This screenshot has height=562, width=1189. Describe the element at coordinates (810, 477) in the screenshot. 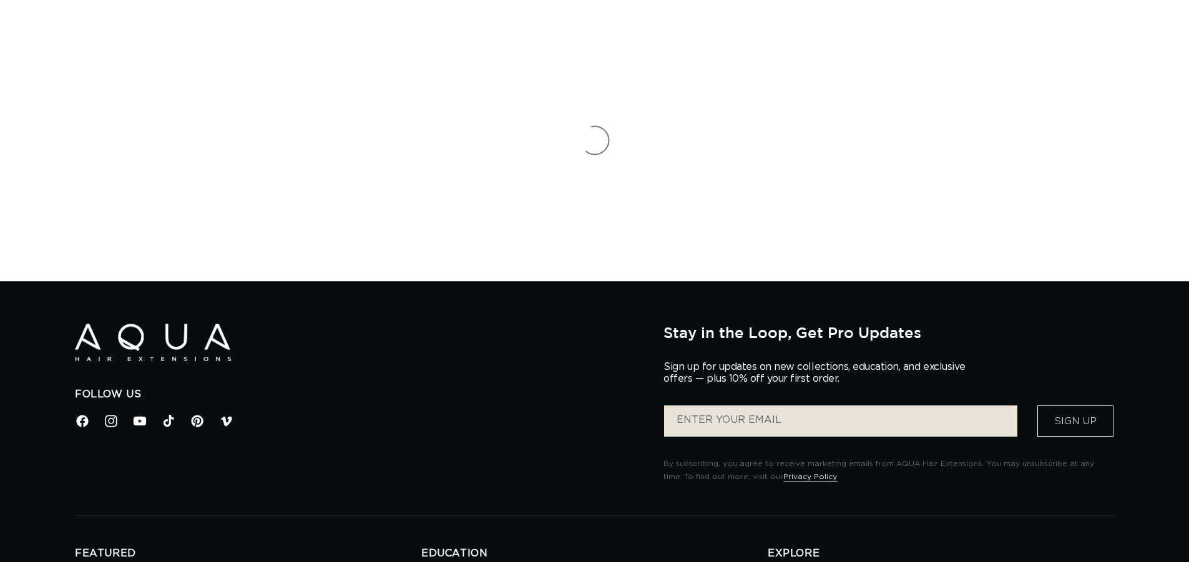

I see `a: Privacy Policy` at that location.